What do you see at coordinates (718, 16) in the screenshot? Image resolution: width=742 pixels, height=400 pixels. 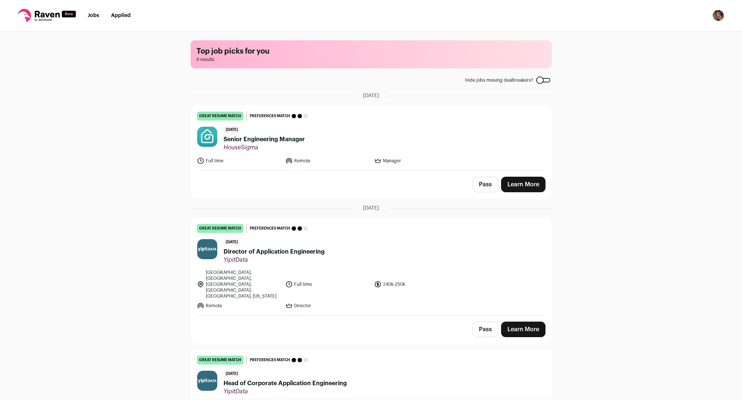 I see `button: Open dropdown` at bounding box center [718, 16].